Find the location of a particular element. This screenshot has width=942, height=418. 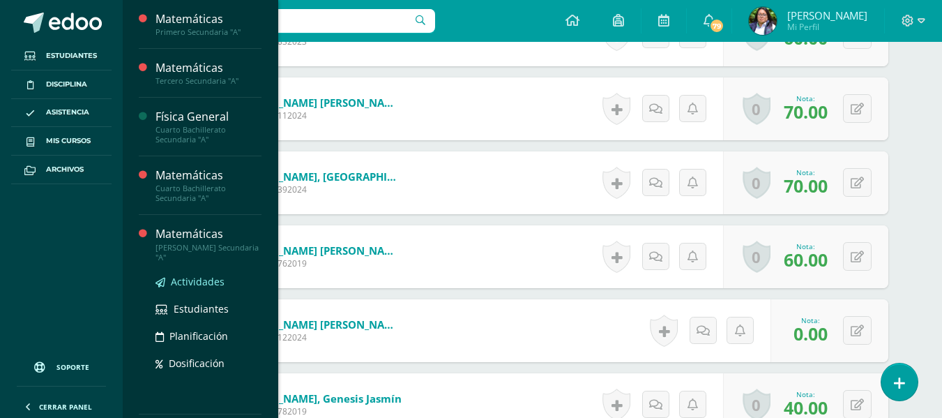

span: Mi Perfil is located at coordinates (827, 26).